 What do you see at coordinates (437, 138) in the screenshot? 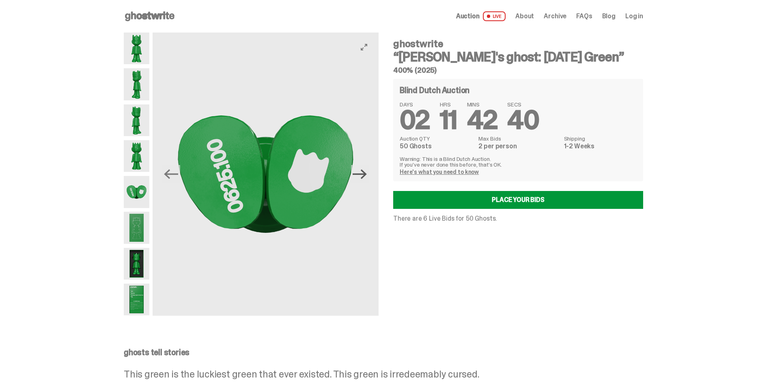
I see `dt: Auction QTY` at bounding box center [437, 138].